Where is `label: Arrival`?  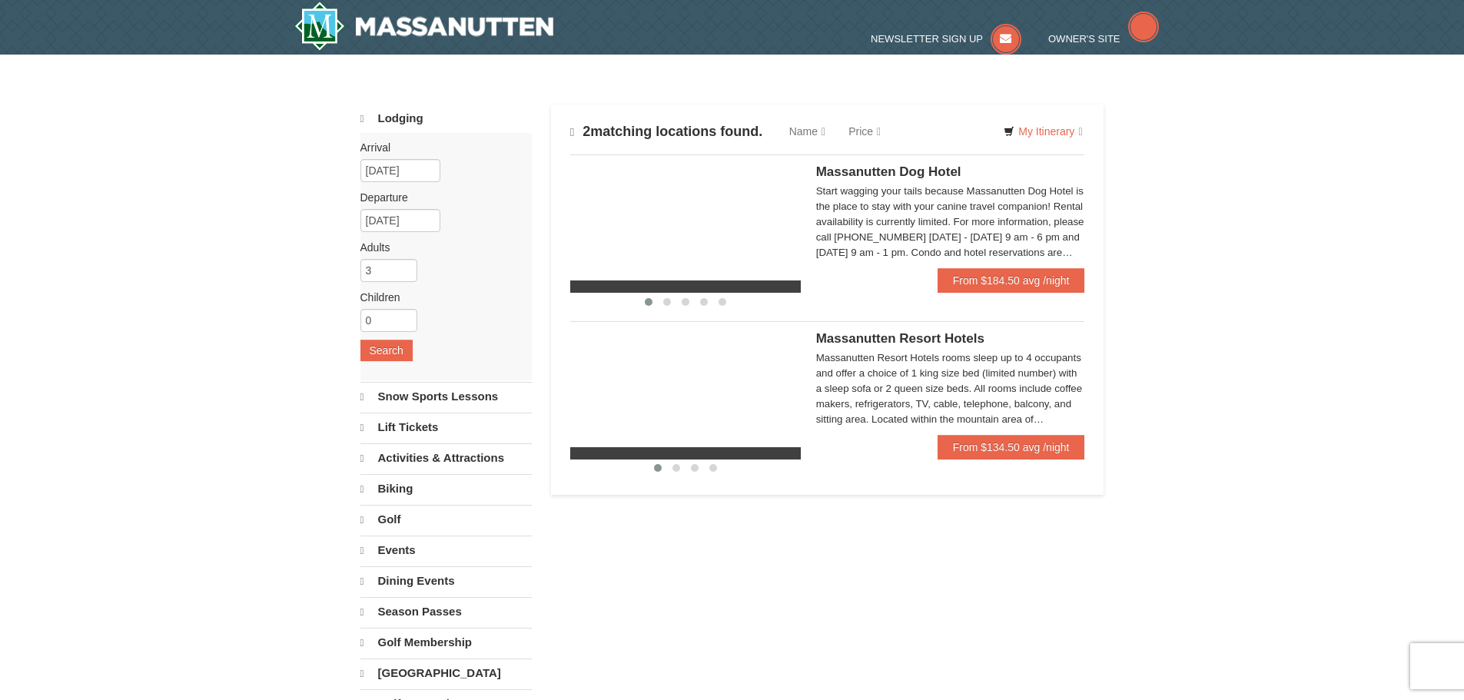
label: Arrival is located at coordinates (440, 148).